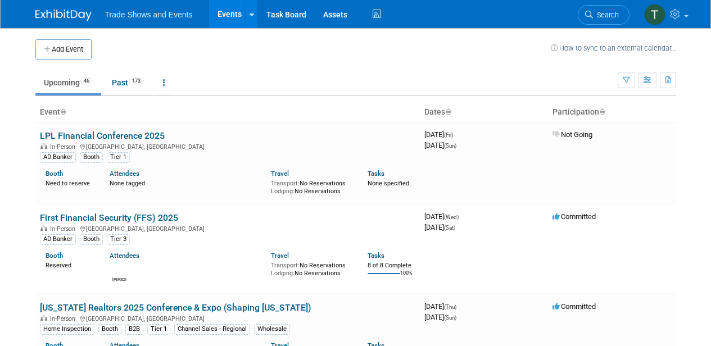 This screenshot has width=711, height=346. Describe the element at coordinates (572, 134) in the screenshot. I see `span: Not Going` at that location.